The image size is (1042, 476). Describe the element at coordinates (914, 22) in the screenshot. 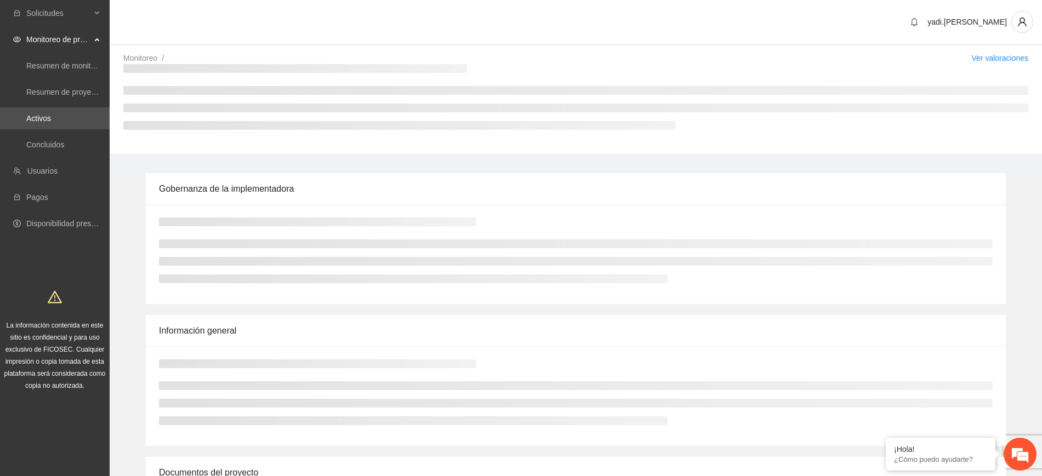

I see `button: bell` at that location.